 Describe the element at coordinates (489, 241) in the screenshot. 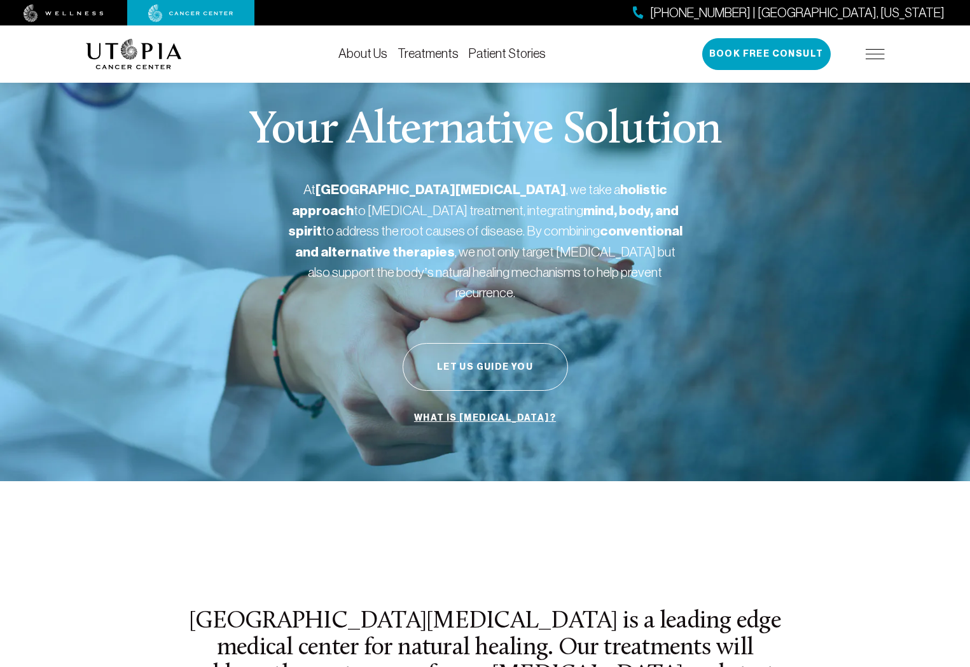

I see `strong: conventional and alternative therapies` at that location.